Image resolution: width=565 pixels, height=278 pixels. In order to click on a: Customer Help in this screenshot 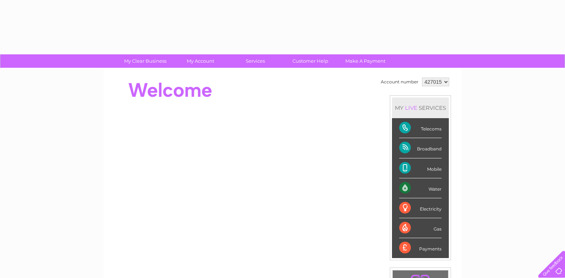, I will do `click(310, 61)`.